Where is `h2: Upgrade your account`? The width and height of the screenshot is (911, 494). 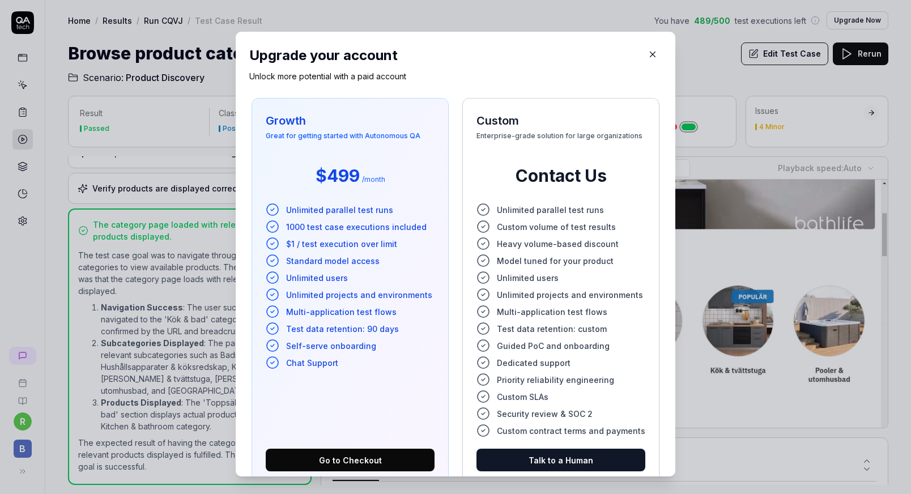 h2: Upgrade your account is located at coordinates (455, 55).